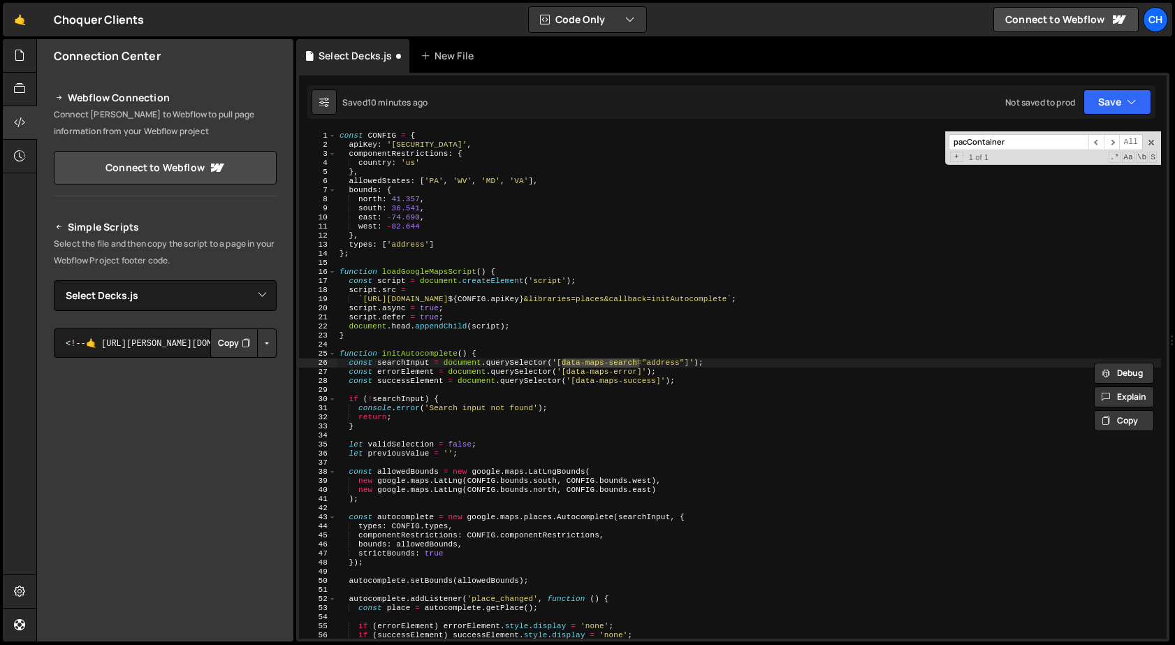  I want to click on div: 50, so click(318, 581).